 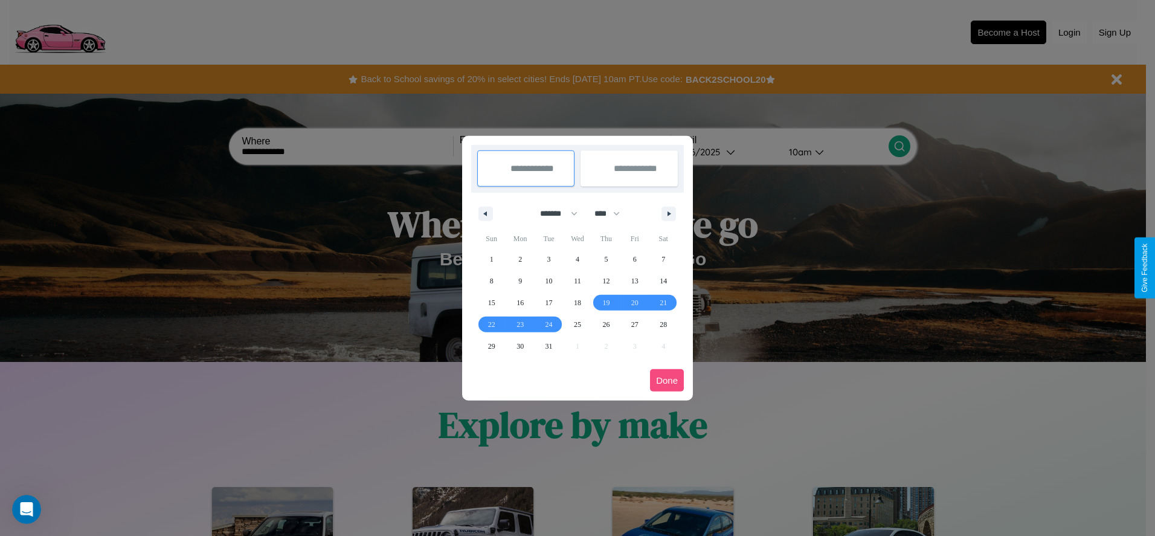 I want to click on span: 30, so click(x=520, y=346).